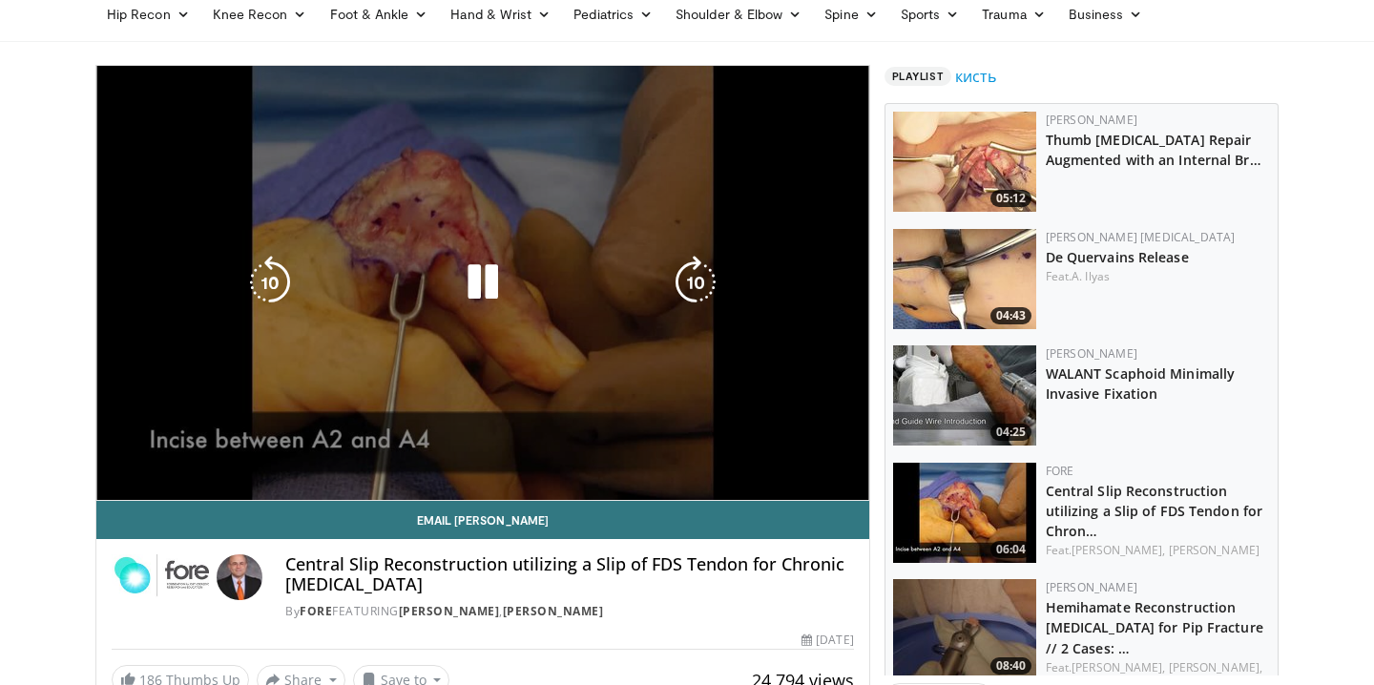 The width and height of the screenshot is (1374, 685). Describe the element at coordinates (965, 279) in the screenshot. I see `a: 04:43` at that location.